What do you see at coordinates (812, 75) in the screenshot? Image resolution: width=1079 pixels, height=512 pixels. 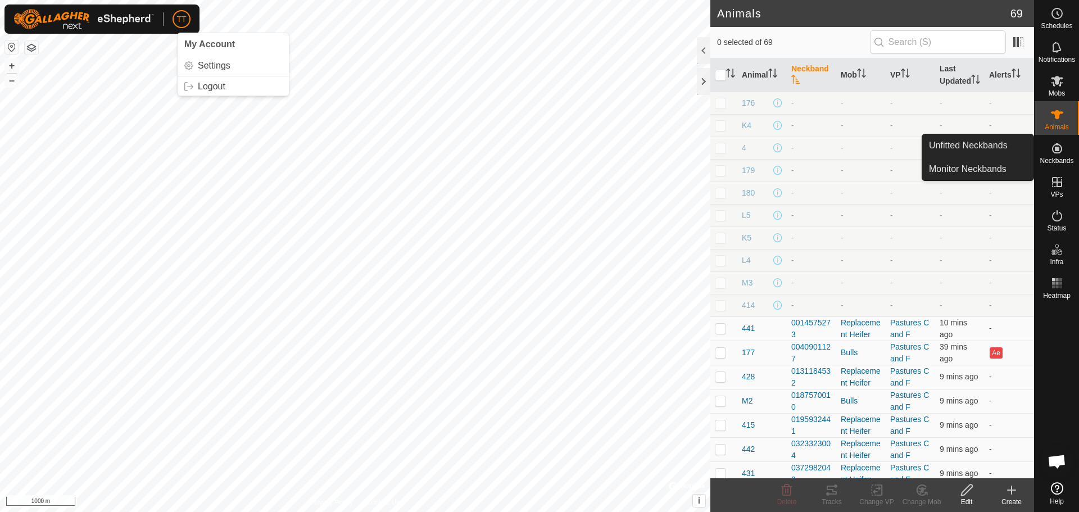 I see `th: Neckband` at bounding box center [812, 75].